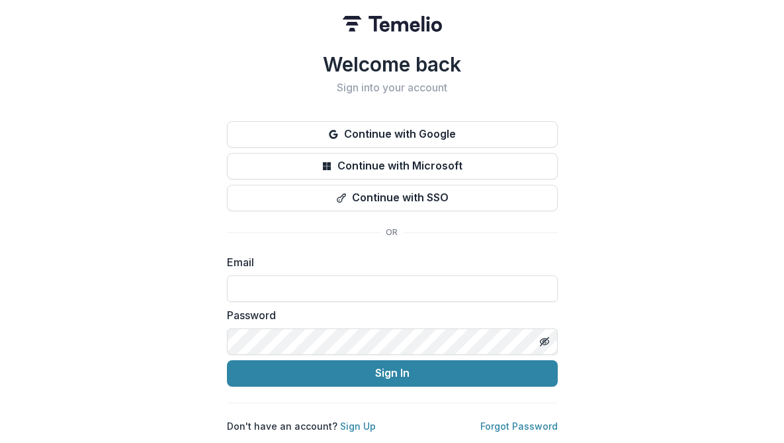  I want to click on a: Forgot Password, so click(519, 425).